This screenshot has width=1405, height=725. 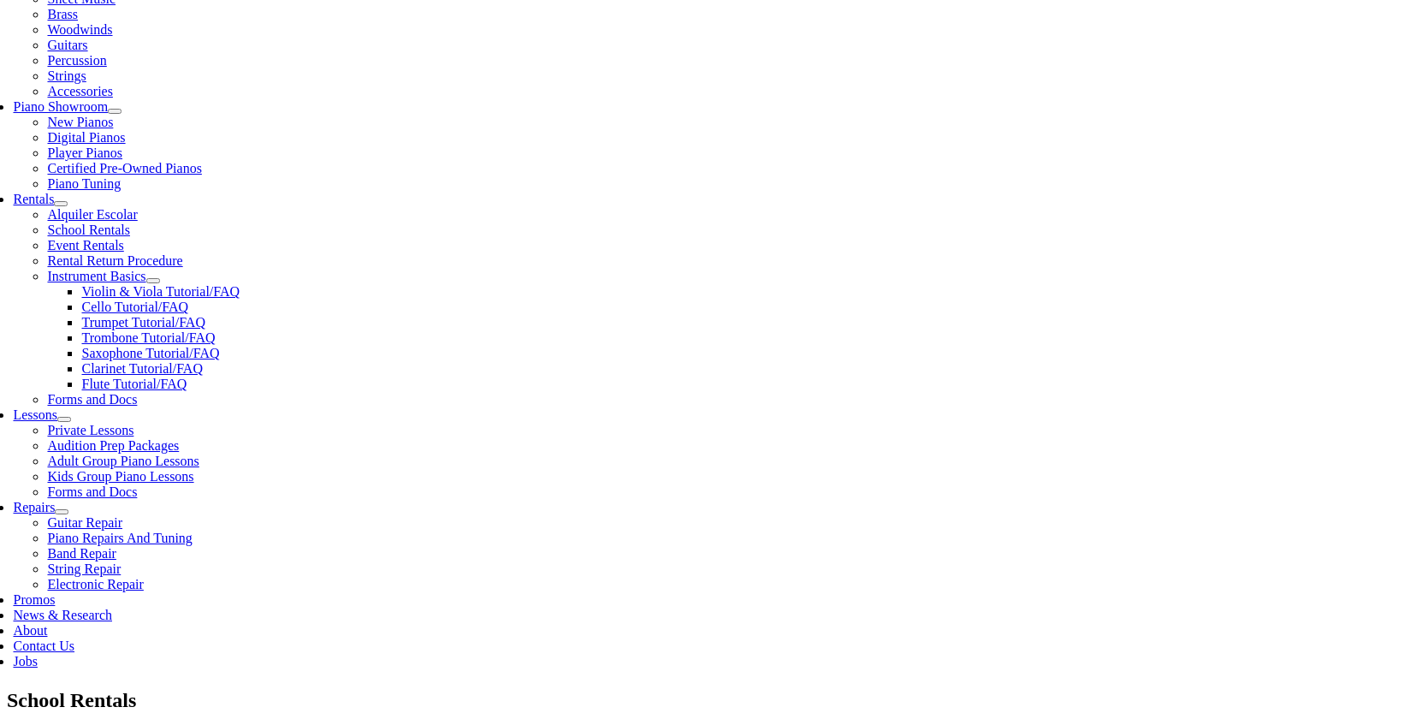 What do you see at coordinates (30, 630) in the screenshot?
I see `span: About` at bounding box center [30, 630].